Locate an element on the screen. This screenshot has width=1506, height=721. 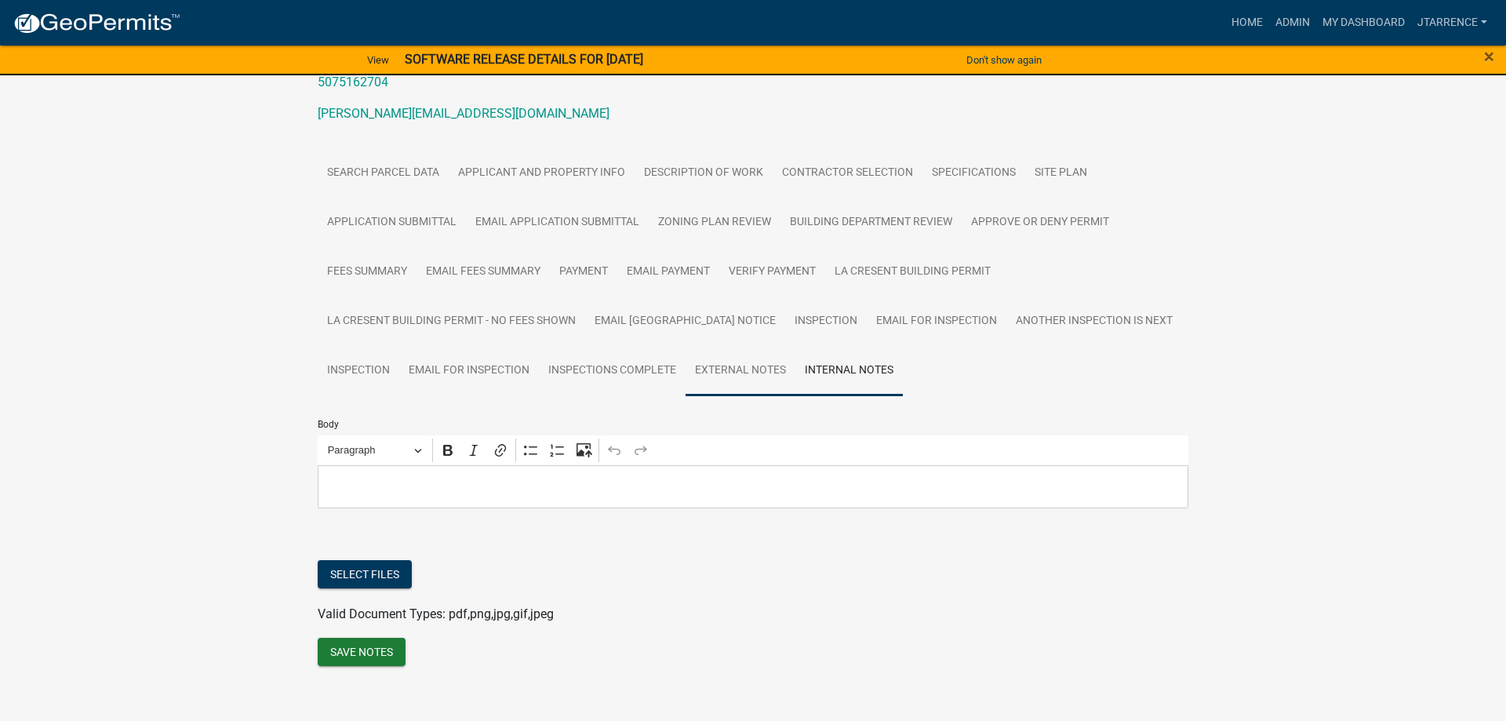
a: Admin is located at coordinates (1293, 23).